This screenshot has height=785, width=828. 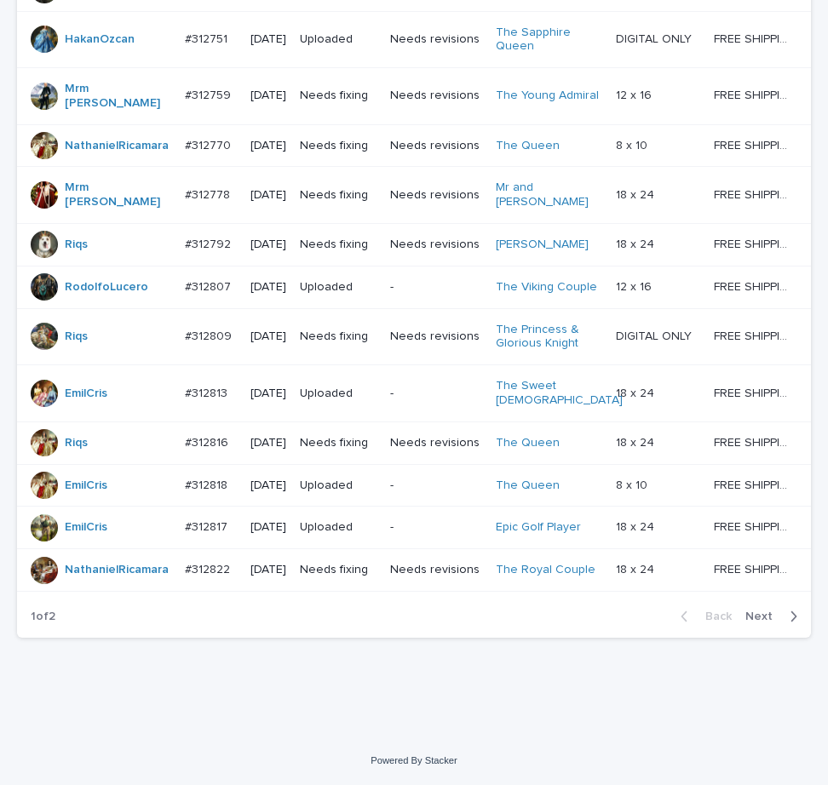 What do you see at coordinates (538, 527) in the screenshot?
I see `a: Epic Golf Player` at bounding box center [538, 527].